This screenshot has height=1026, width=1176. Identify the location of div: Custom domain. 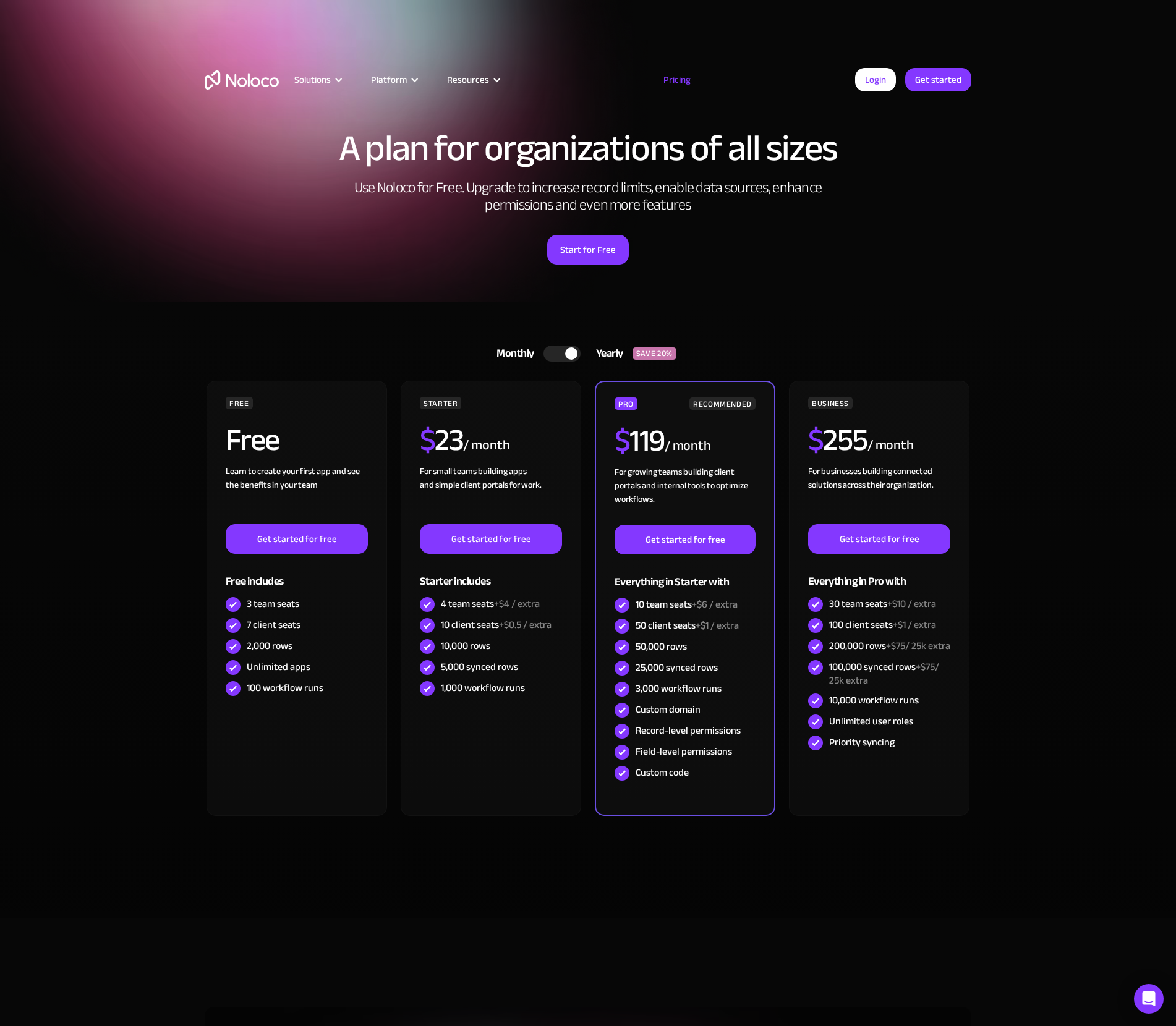
(668, 710).